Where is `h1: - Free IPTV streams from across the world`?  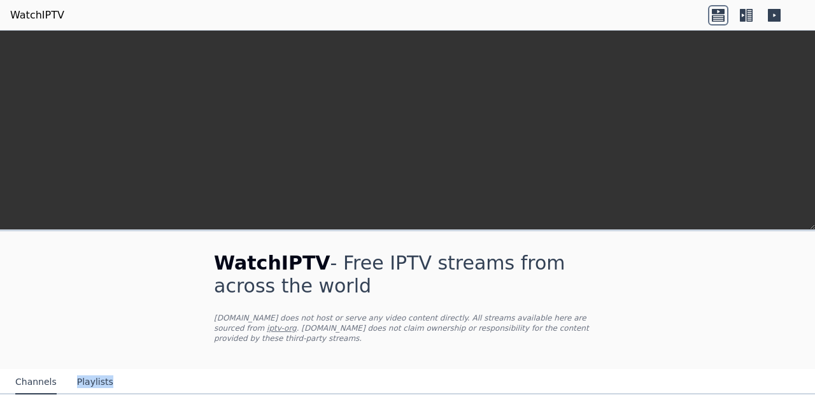
h1: - Free IPTV streams from across the world is located at coordinates (407, 274).